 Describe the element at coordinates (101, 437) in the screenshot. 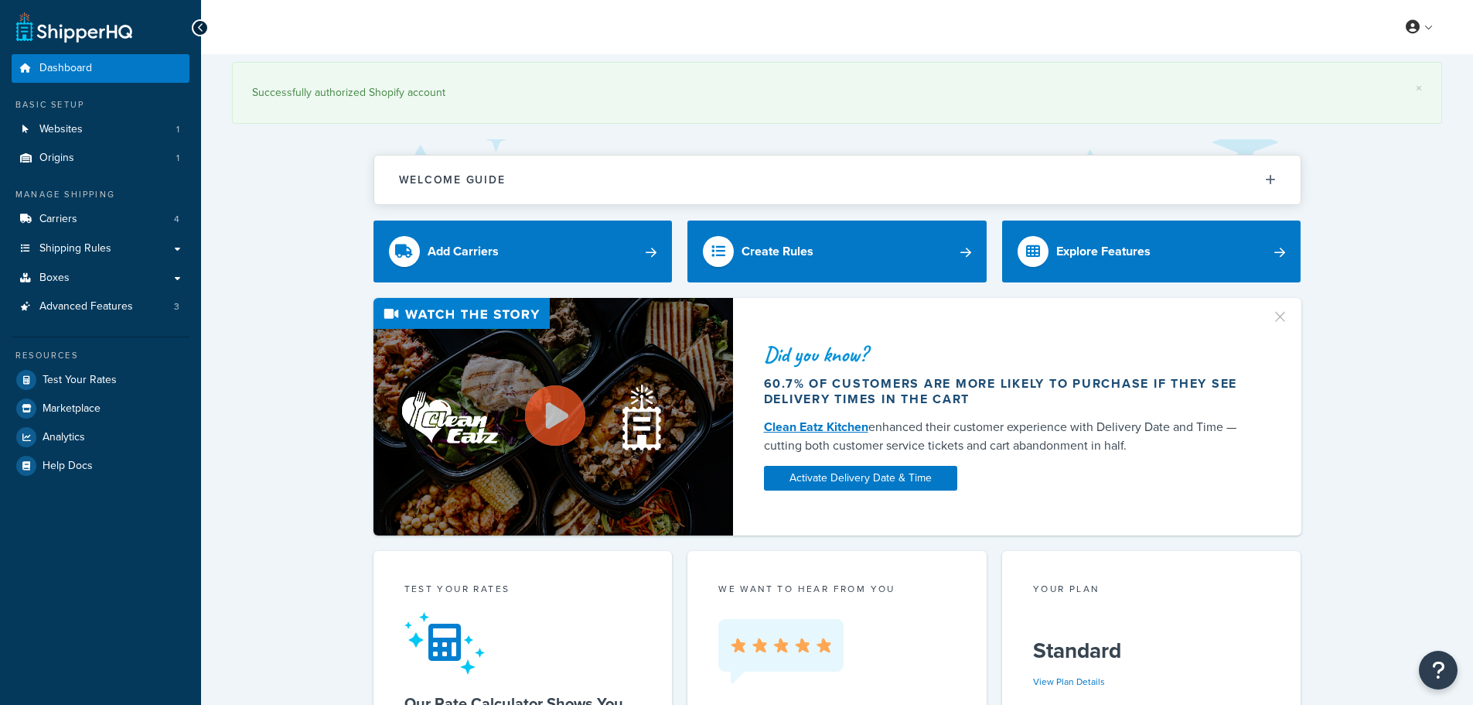

I see `a: Analytics` at that location.